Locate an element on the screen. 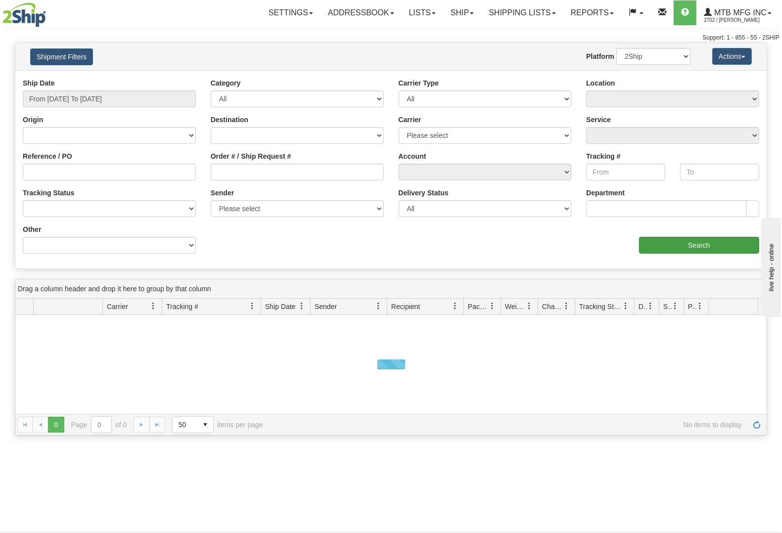 The height and width of the screenshot is (533, 782). span: MTB MFG INC is located at coordinates (739, 12).